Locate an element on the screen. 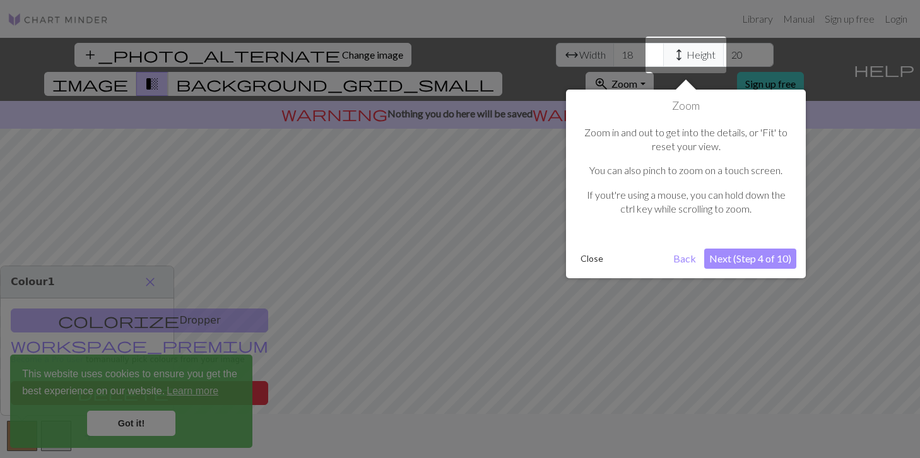  div: Zoom is located at coordinates (686, 184).